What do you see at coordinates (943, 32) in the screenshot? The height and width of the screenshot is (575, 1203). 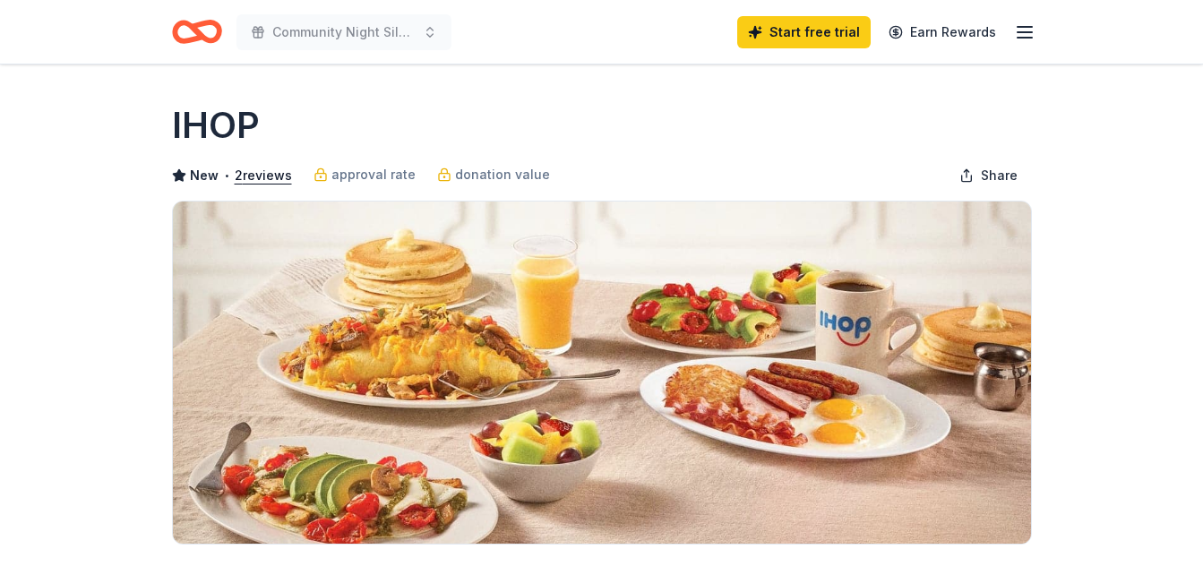 I see `a: Earn Rewards` at bounding box center [943, 32].